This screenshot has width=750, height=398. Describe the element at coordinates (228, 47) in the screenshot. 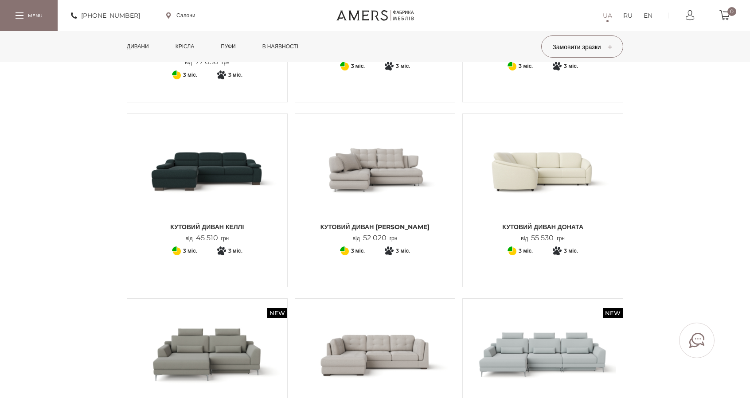

I see `a: Пуфи` at that location.